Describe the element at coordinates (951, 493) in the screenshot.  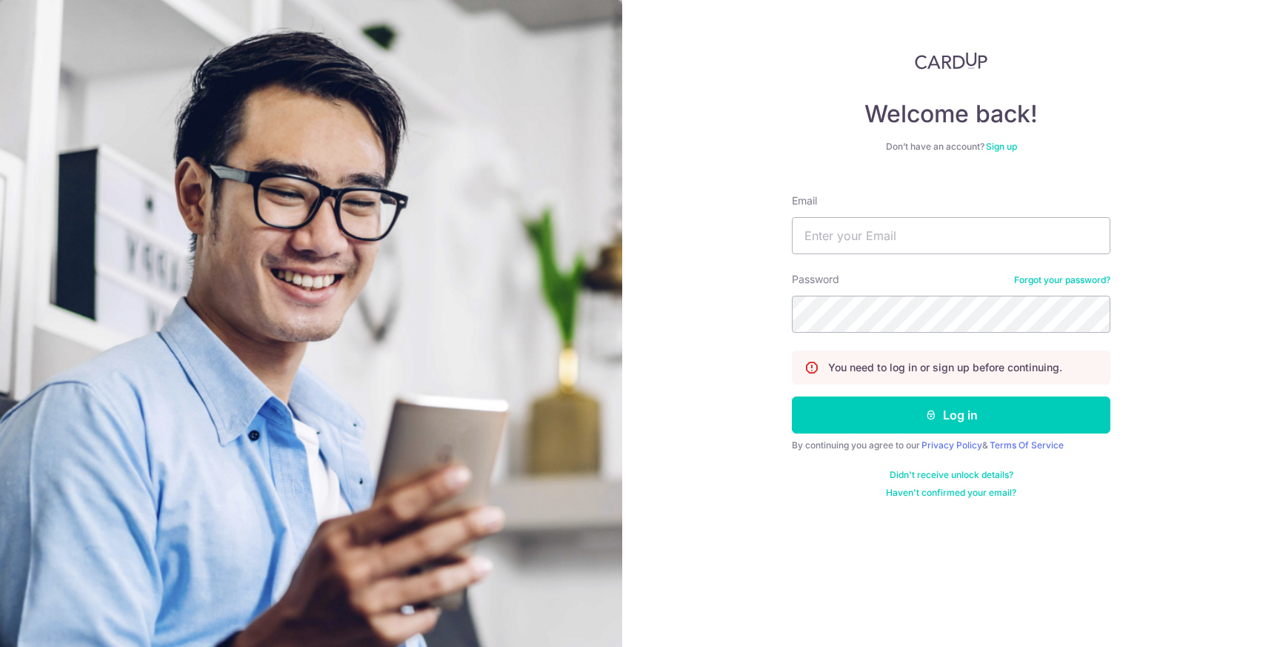
I see `a: Haven't confirmed your email?` at that location.